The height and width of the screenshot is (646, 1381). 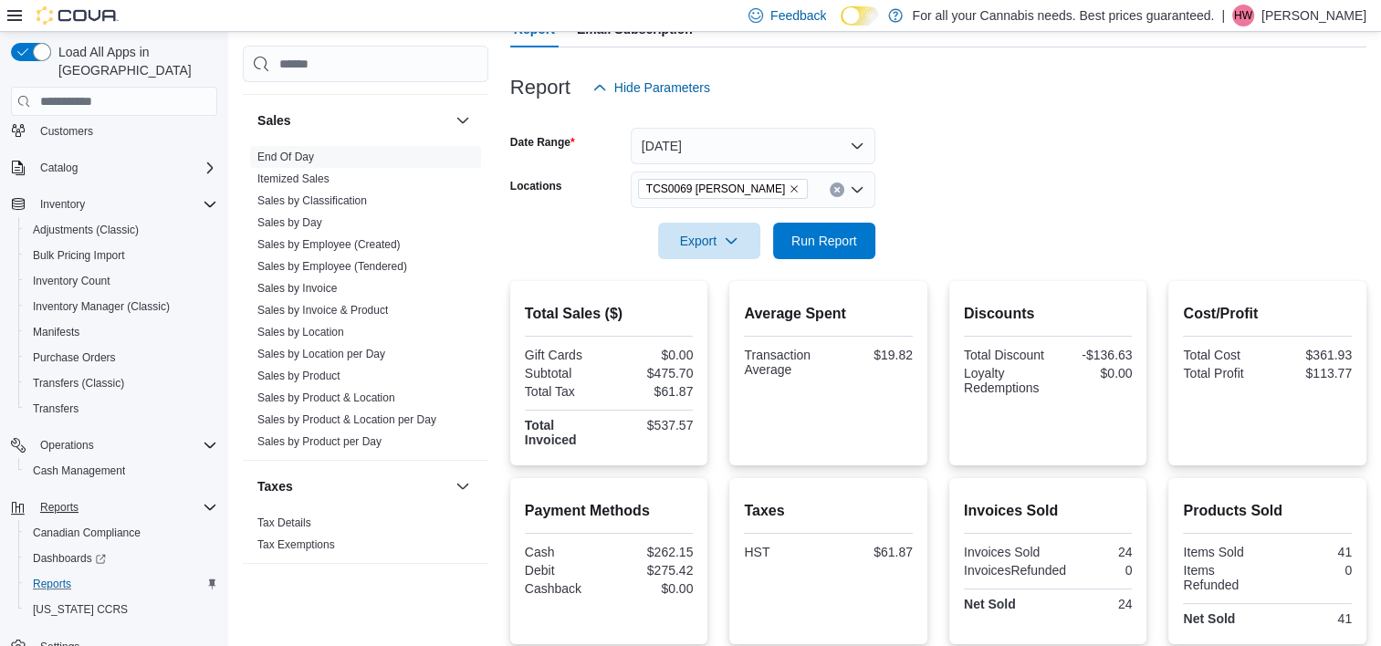 What do you see at coordinates (78, 16) in the screenshot?
I see `img: Cova` at bounding box center [78, 16].